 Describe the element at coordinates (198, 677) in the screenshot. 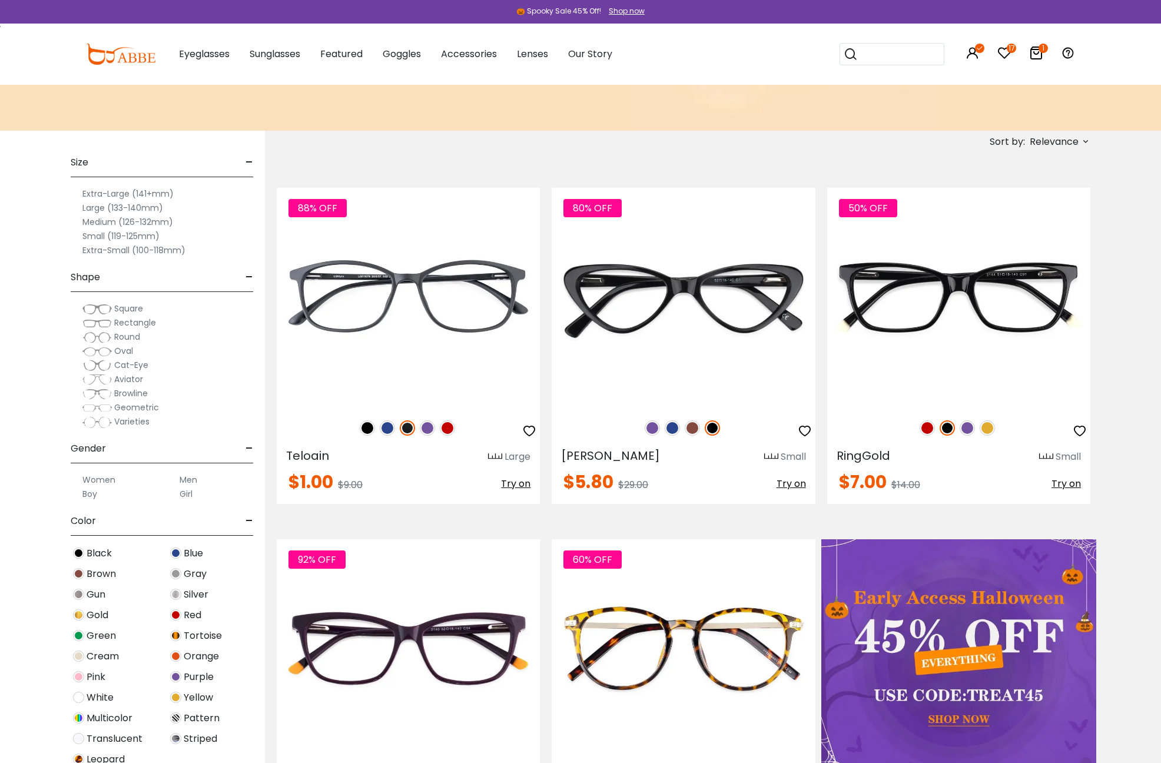

I see `span: Purple` at that location.